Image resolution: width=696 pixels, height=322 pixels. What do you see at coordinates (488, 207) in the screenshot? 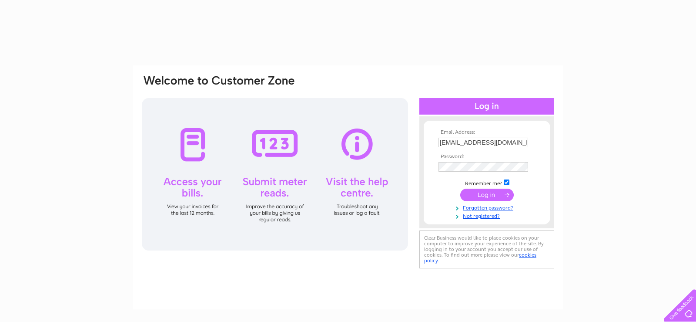
I see `a: Forgotten password?` at bounding box center [488, 207].